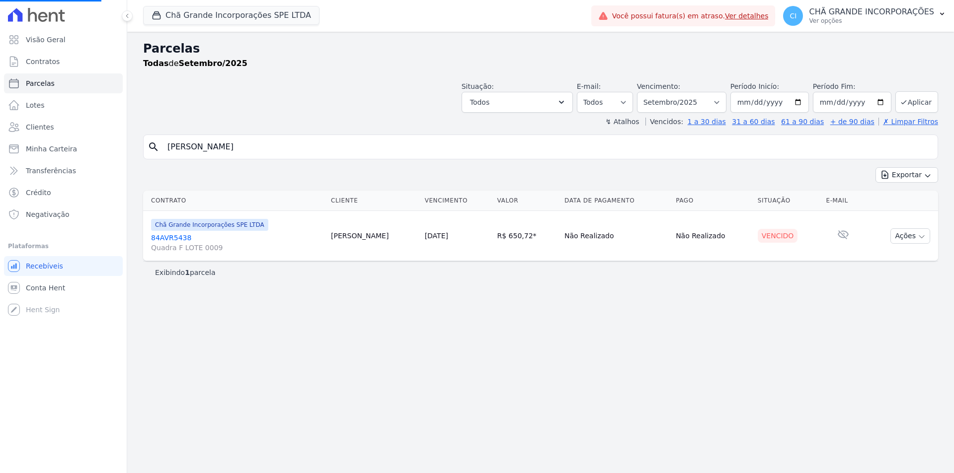 The image size is (954, 473). I want to click on a: Conta Hent, so click(63, 288).